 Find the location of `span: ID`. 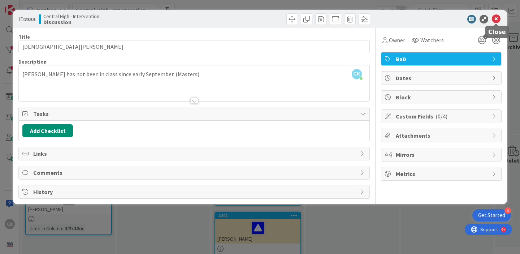

span: ID is located at coordinates (27, 19).